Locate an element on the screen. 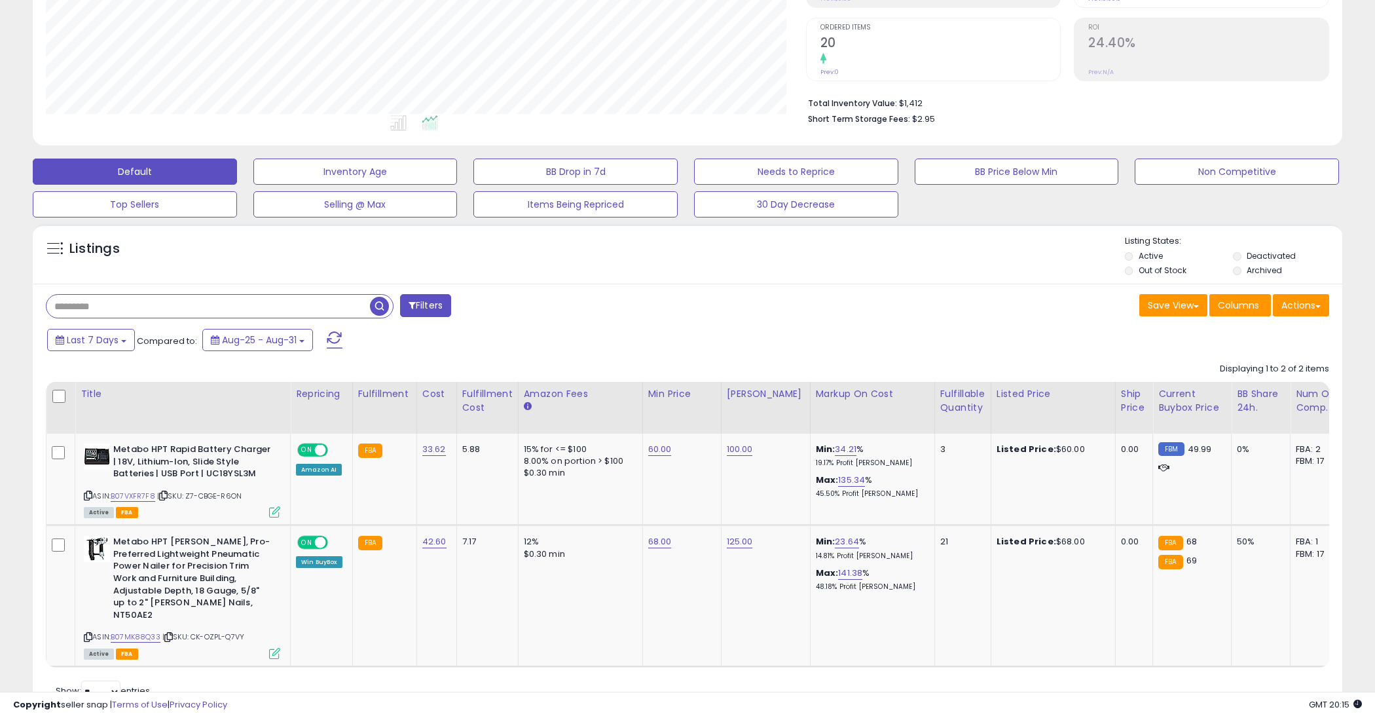 Image resolution: width=1375 pixels, height=718 pixels. div: Num of Comp. is located at coordinates (1319, 401).